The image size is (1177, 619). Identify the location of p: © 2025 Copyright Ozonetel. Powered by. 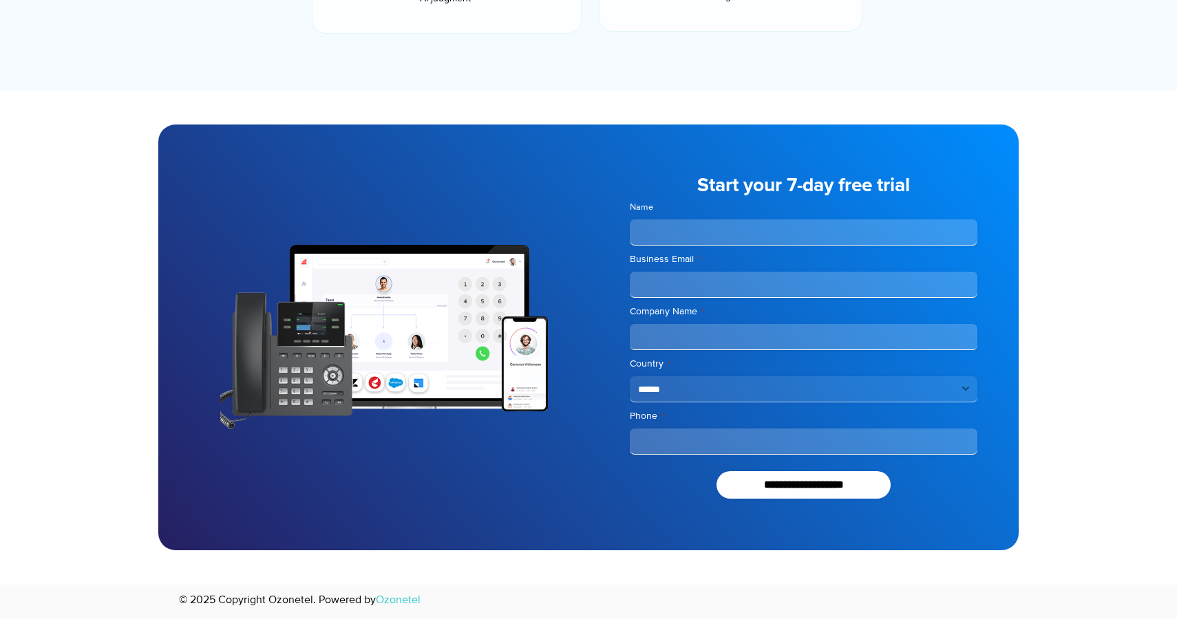
(474, 600).